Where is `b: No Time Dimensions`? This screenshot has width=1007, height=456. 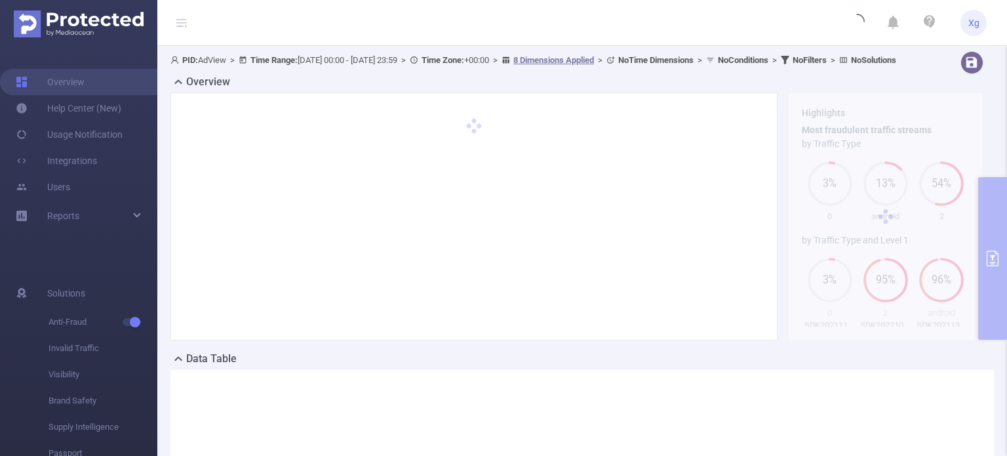
b: No Time Dimensions is located at coordinates (655, 60).